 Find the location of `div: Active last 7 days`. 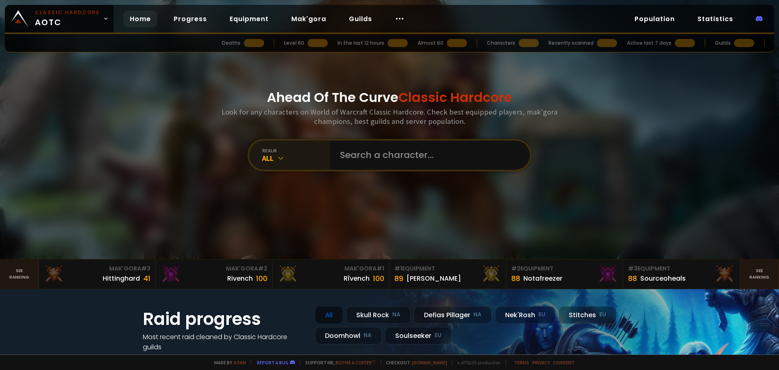

div: Active last 7 days is located at coordinates (649, 43).